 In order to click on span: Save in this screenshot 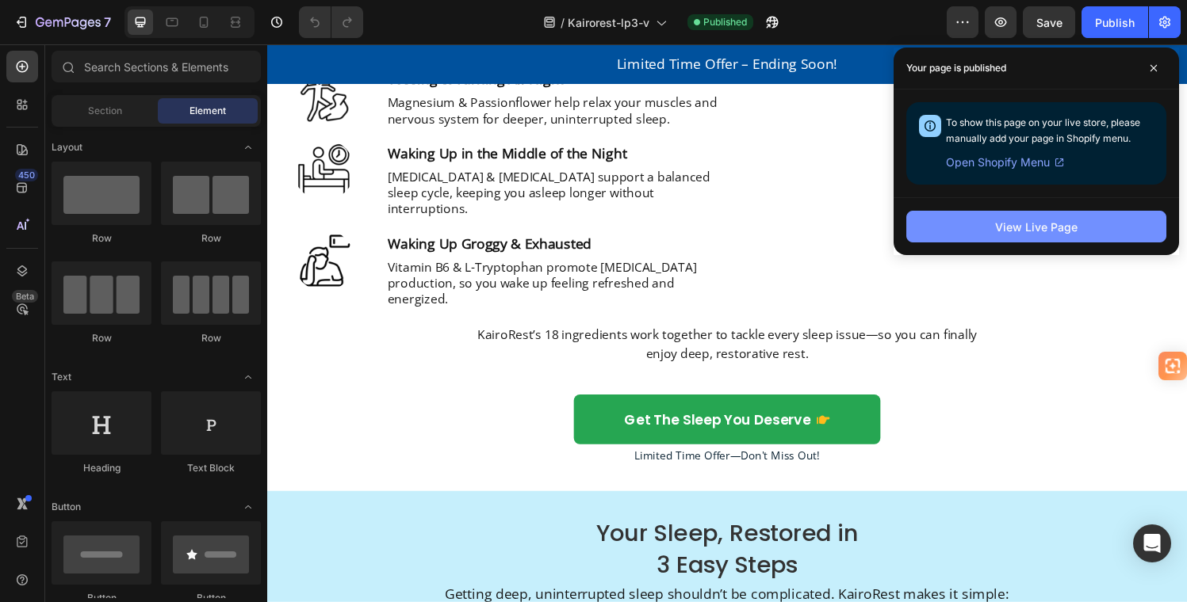, I will do `click(1049, 22)`.